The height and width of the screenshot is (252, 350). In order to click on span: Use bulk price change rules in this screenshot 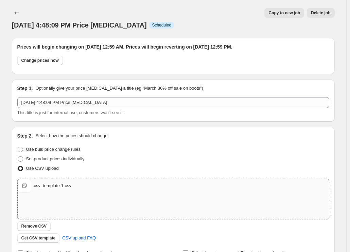, I will do `click(53, 149)`.